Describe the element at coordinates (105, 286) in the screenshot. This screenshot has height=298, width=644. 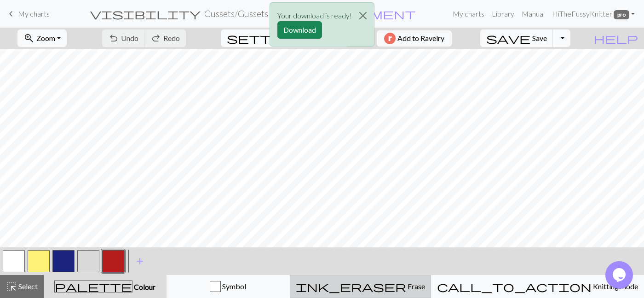
I see `button: Colour` at that location.